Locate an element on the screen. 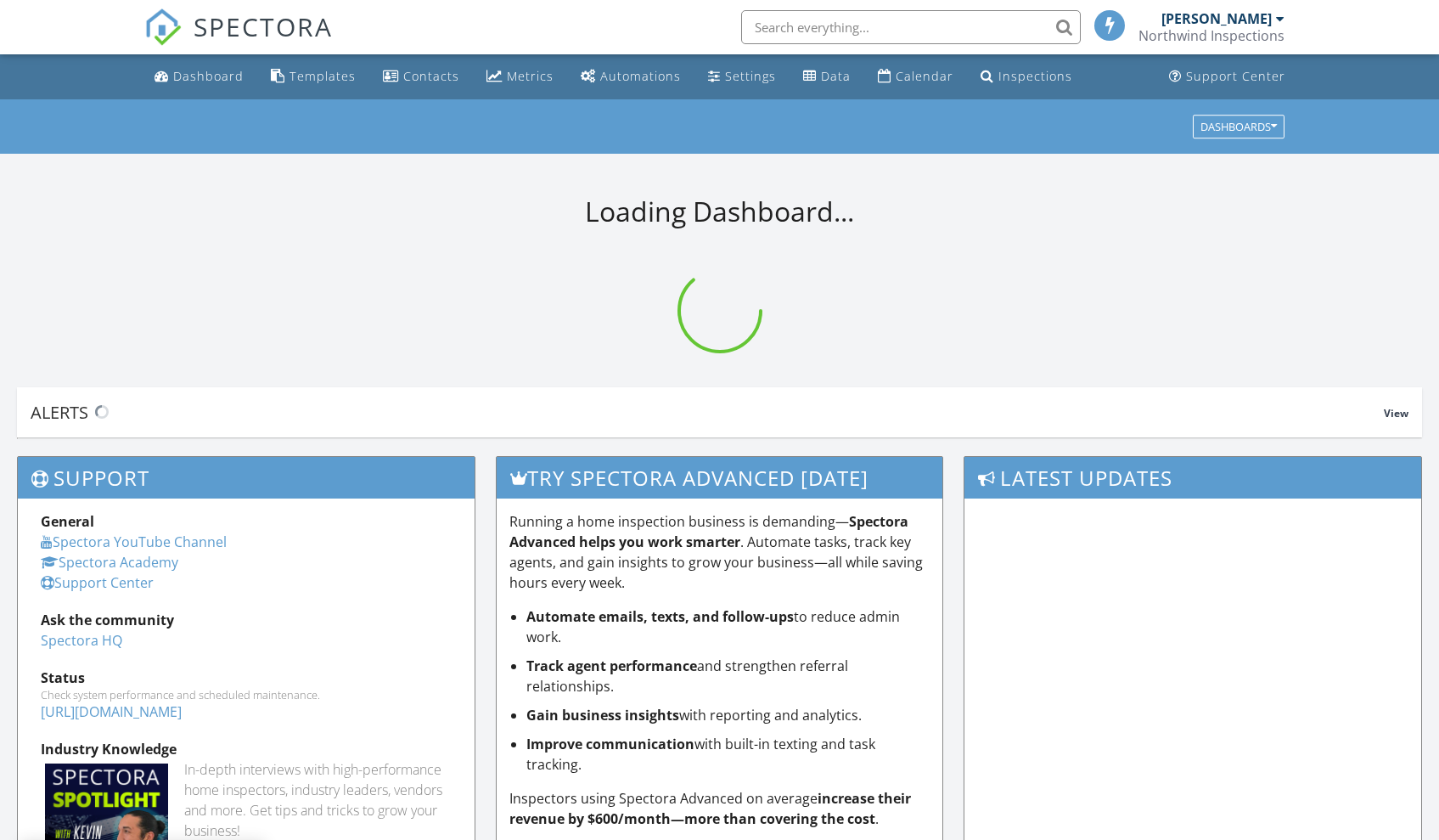 This screenshot has width=1439, height=840. a: Data is located at coordinates (827, 76).